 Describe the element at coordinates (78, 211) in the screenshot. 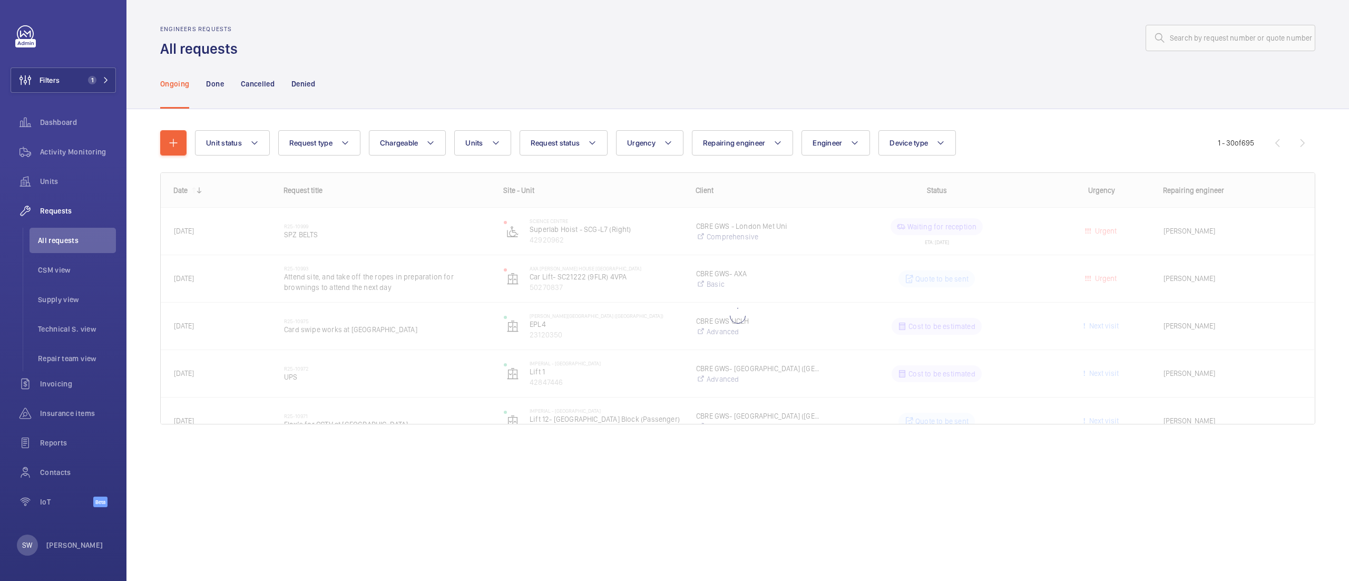

I see `span: Requests` at that location.